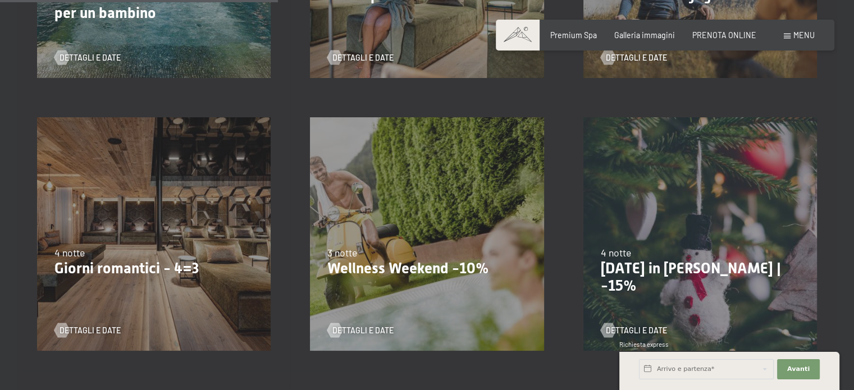 The width and height of the screenshot is (854, 390). What do you see at coordinates (725, 35) in the screenshot?
I see `a: PRENOTA ONLINE` at bounding box center [725, 35].